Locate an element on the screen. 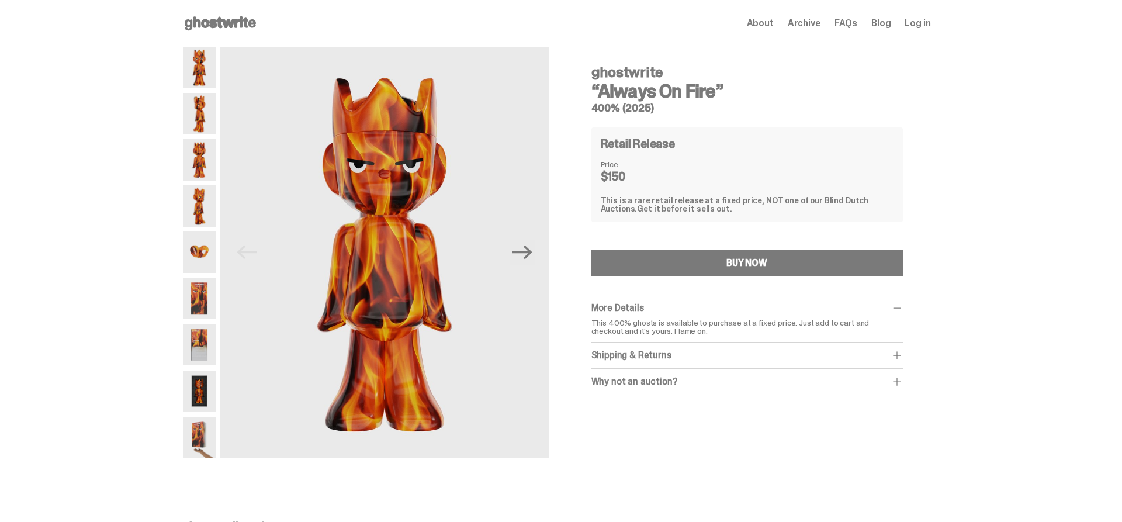 This screenshot has height=522, width=1122. p: This 400% ghosts is available to purchase at a fixed price. Just add to cart and checkout and it'... is located at coordinates (747, 327).